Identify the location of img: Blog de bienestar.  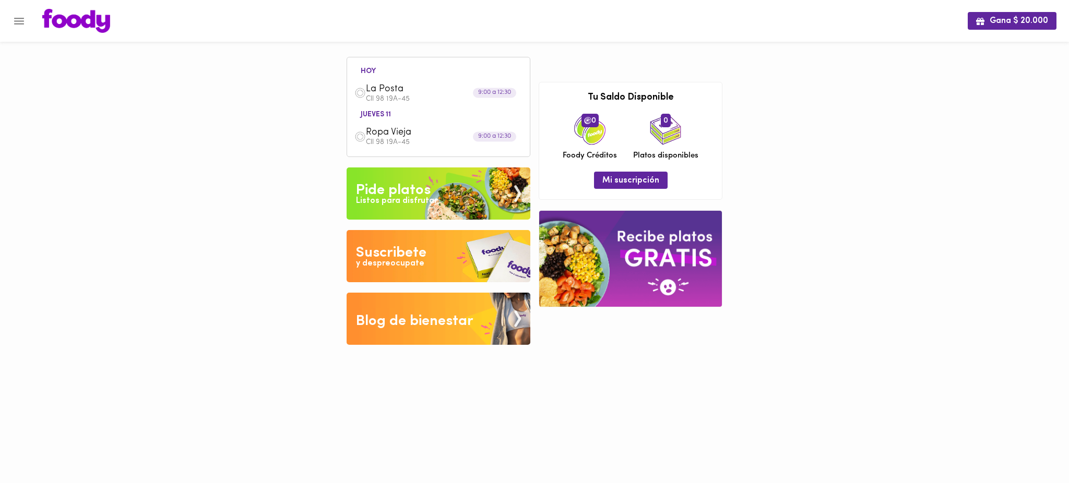
(438, 319).